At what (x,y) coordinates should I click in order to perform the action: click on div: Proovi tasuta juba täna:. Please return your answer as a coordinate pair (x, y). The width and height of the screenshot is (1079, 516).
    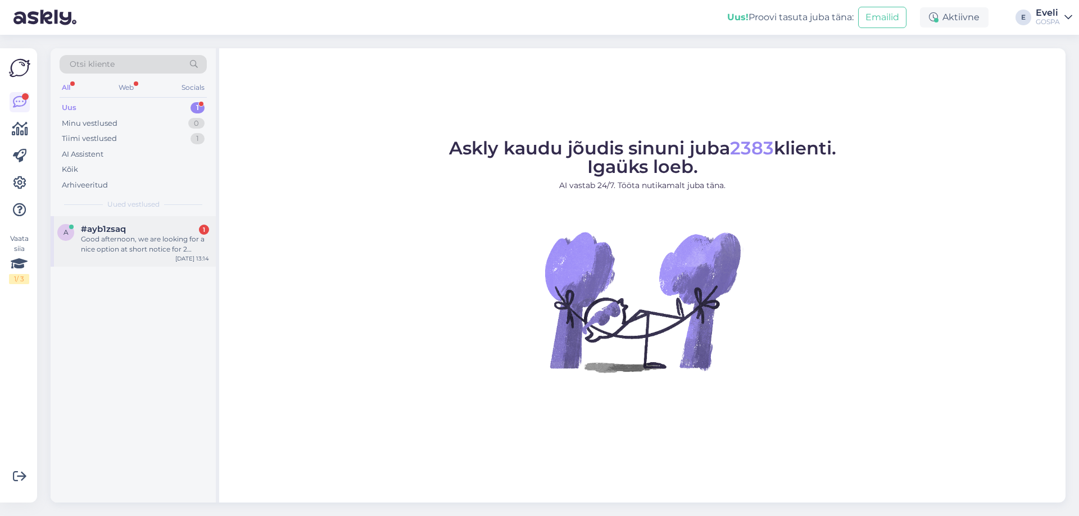
    Looking at the image, I should click on (790, 17).